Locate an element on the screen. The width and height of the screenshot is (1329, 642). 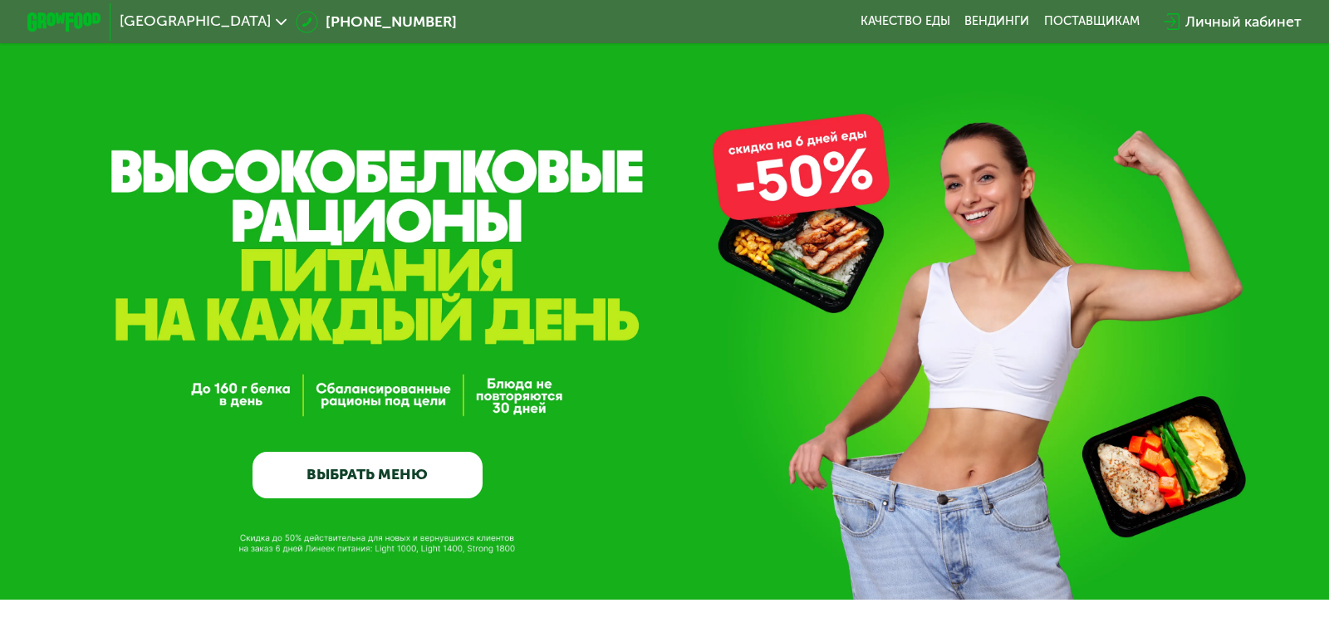
a: Вендинги is located at coordinates (997, 22).